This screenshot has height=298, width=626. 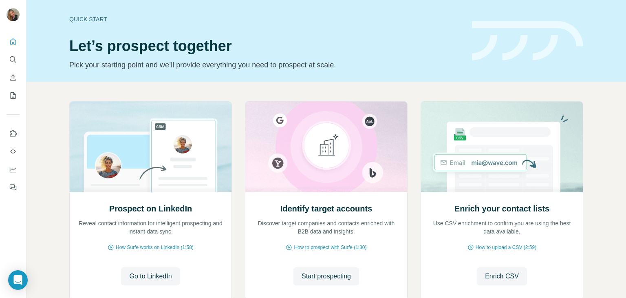 I want to click on div: Quick start, so click(x=266, y=19).